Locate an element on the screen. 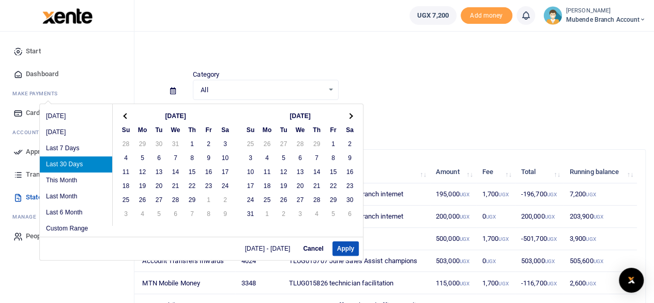 This screenshot has width=654, height=303. td: 12 is located at coordinates (143, 171).